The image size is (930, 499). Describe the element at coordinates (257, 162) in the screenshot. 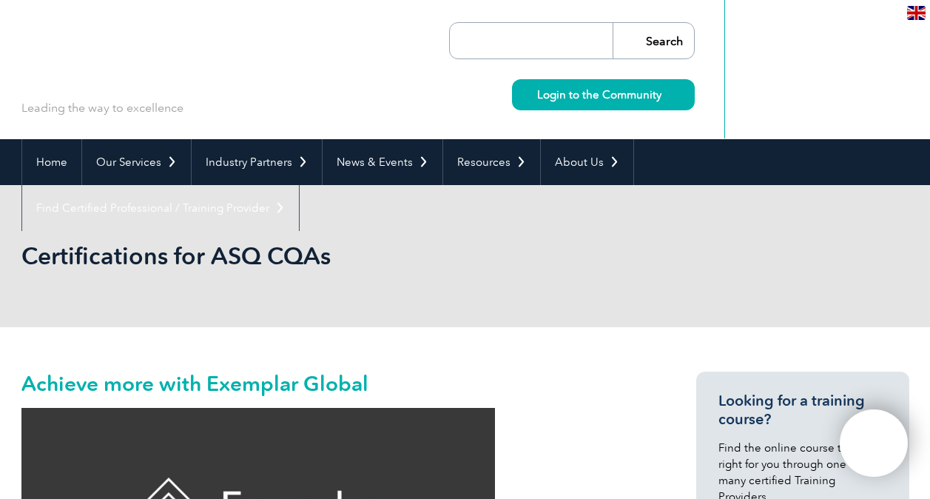

I see `a: Industry Partners` at that location.